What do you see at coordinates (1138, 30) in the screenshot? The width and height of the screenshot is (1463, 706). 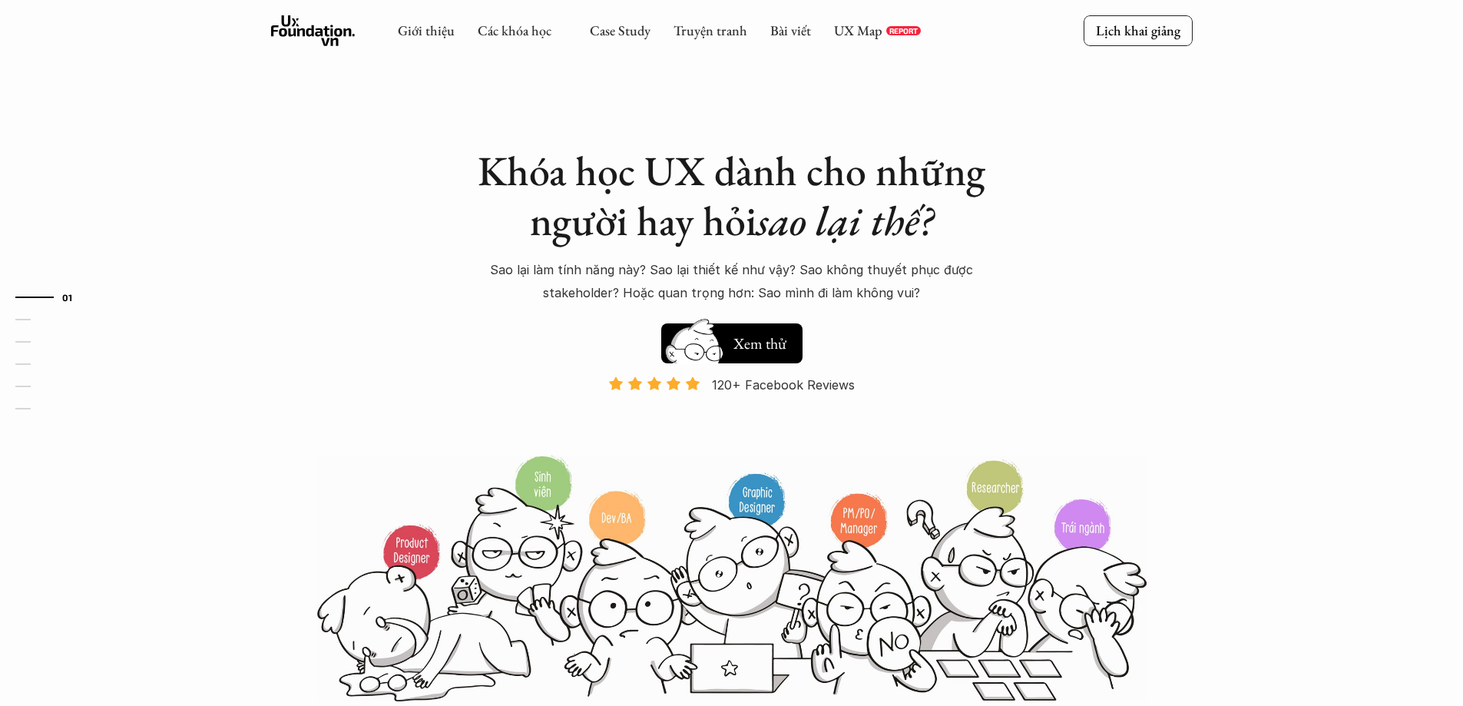 I see `p: Lịch khai giảng` at bounding box center [1138, 30].